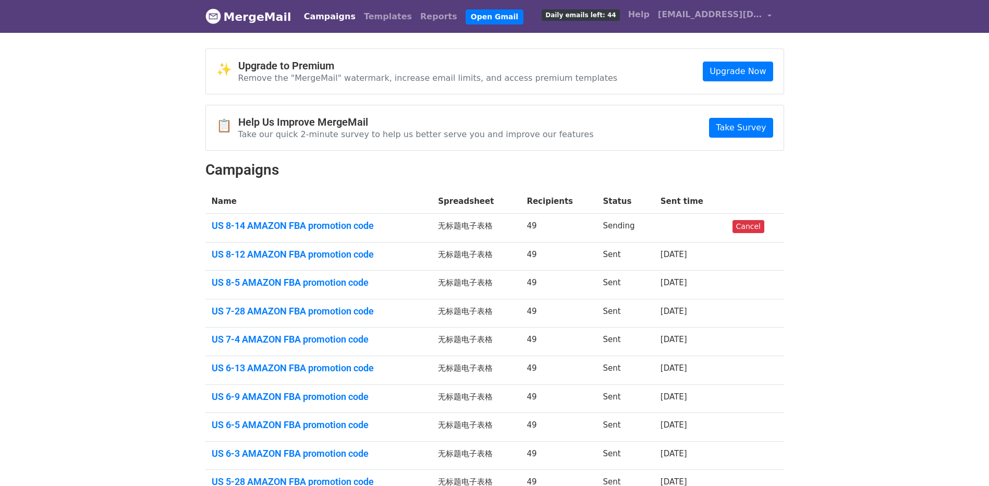  Describe the element at coordinates (318, 282) in the screenshot. I see `a: US 8-5 AMAZON FBA promotion code` at that location.